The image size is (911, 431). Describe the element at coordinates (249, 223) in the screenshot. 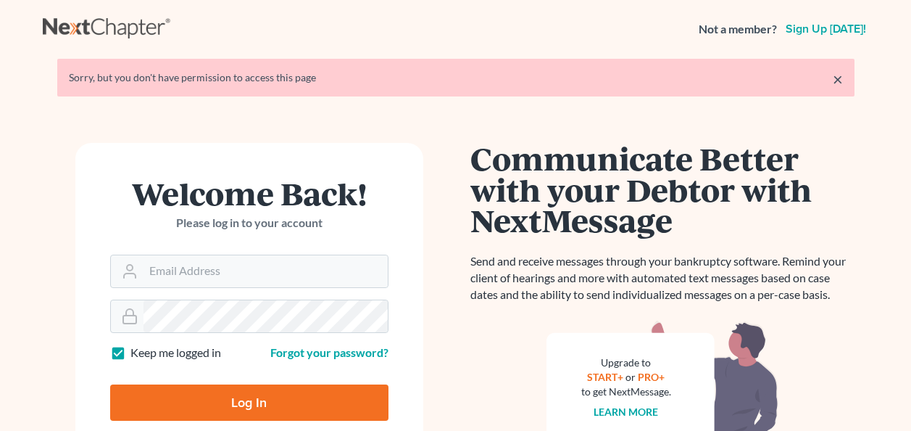

I see `p: Please log in to your account` at that location.